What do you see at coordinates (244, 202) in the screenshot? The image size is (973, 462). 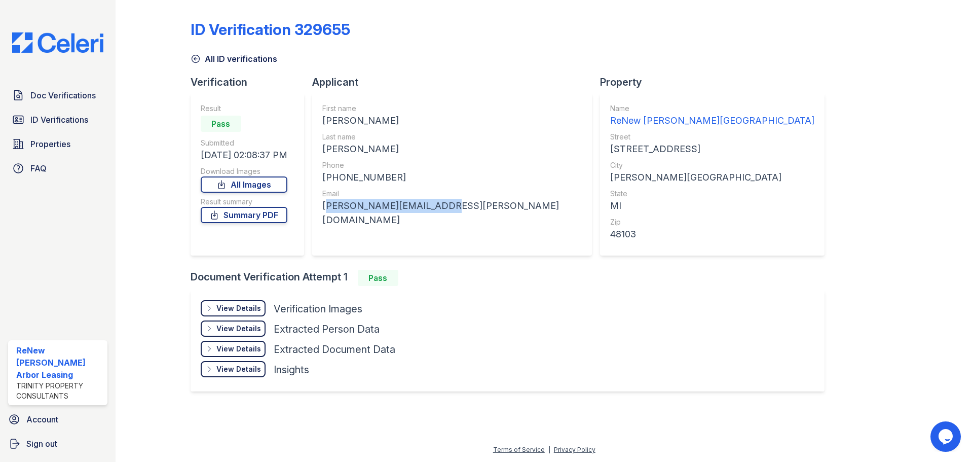 I see `div: Result summary` at bounding box center [244, 202].